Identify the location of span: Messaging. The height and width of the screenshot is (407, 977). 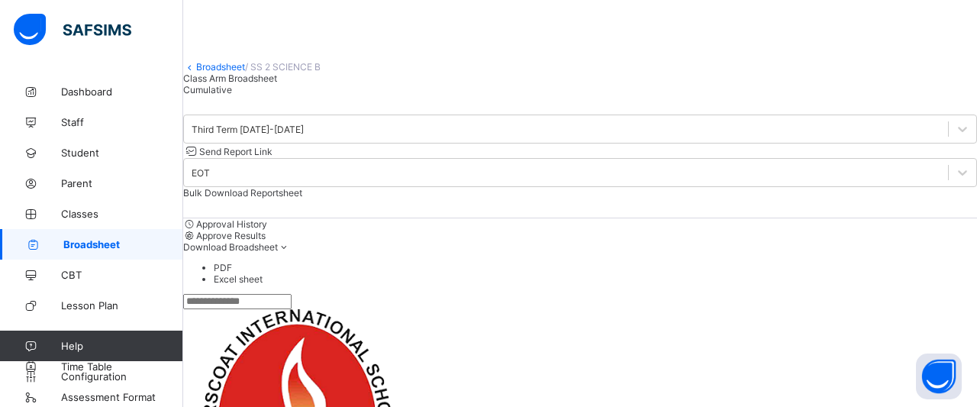
(122, 336).